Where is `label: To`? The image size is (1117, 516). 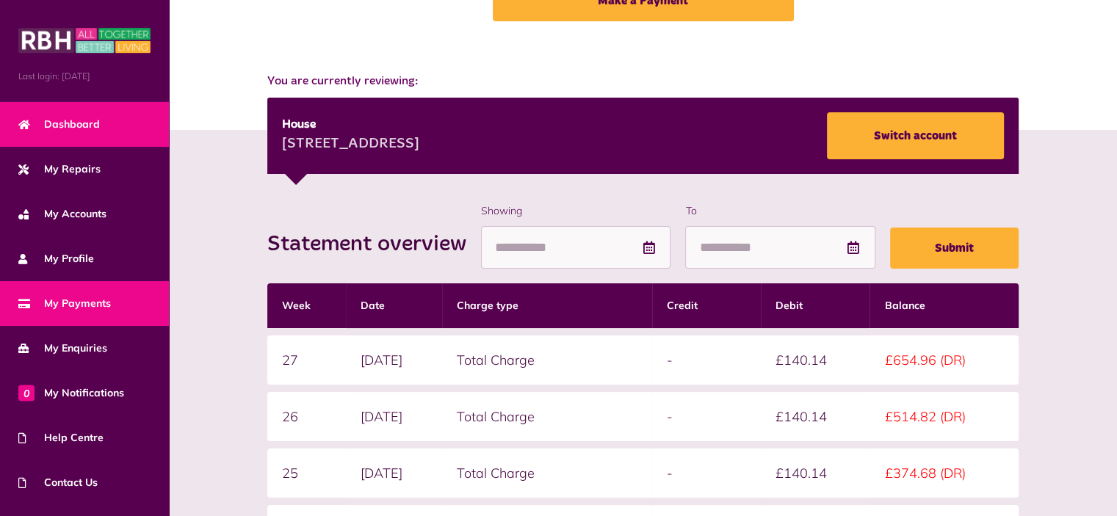 label: To is located at coordinates (780, 211).